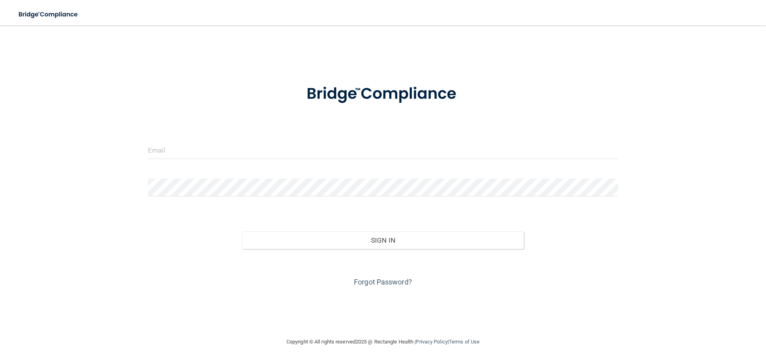 Image resolution: width=766 pixels, height=363 pixels. I want to click on div: Copyright © All rights reserved 2025 @ Rectangle Health | |, so click(383, 342).